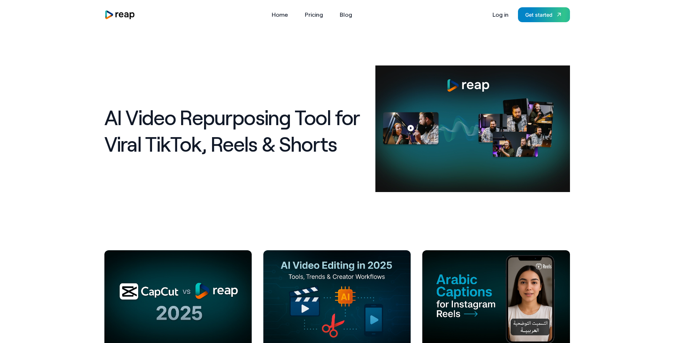 This screenshot has height=343, width=674. I want to click on img: reap logo, so click(120, 15).